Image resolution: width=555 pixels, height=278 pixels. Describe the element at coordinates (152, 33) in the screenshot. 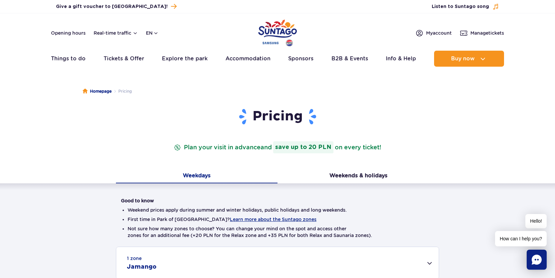

I see `button: en` at that location.